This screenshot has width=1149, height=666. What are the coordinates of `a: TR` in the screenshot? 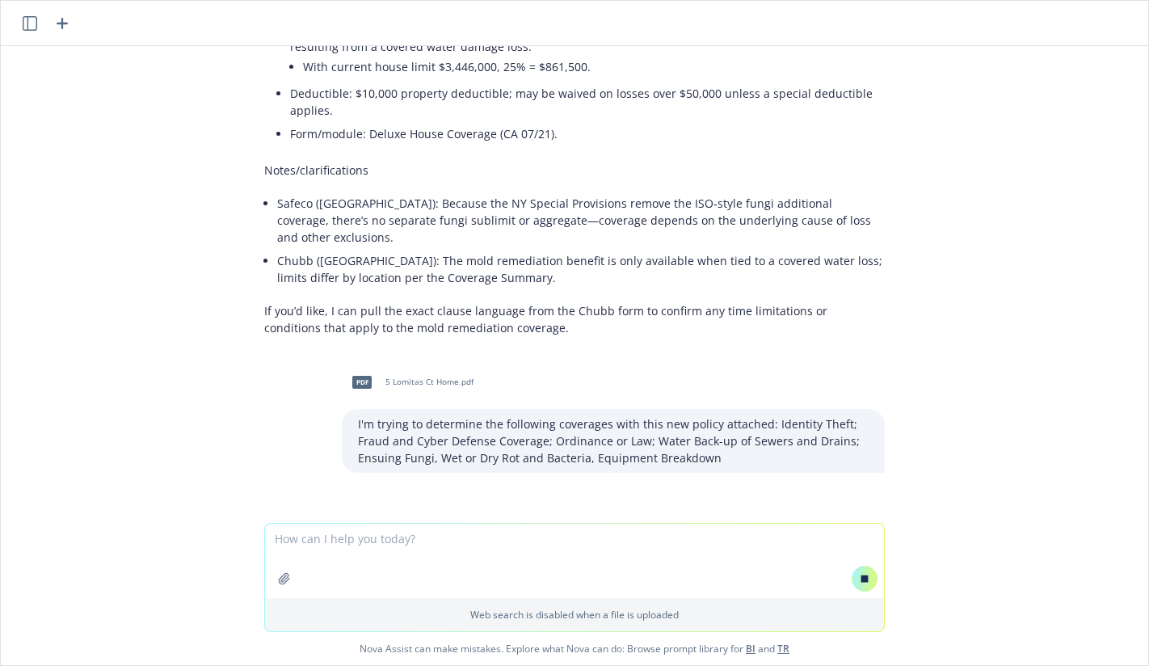 It's located at (783, 648).